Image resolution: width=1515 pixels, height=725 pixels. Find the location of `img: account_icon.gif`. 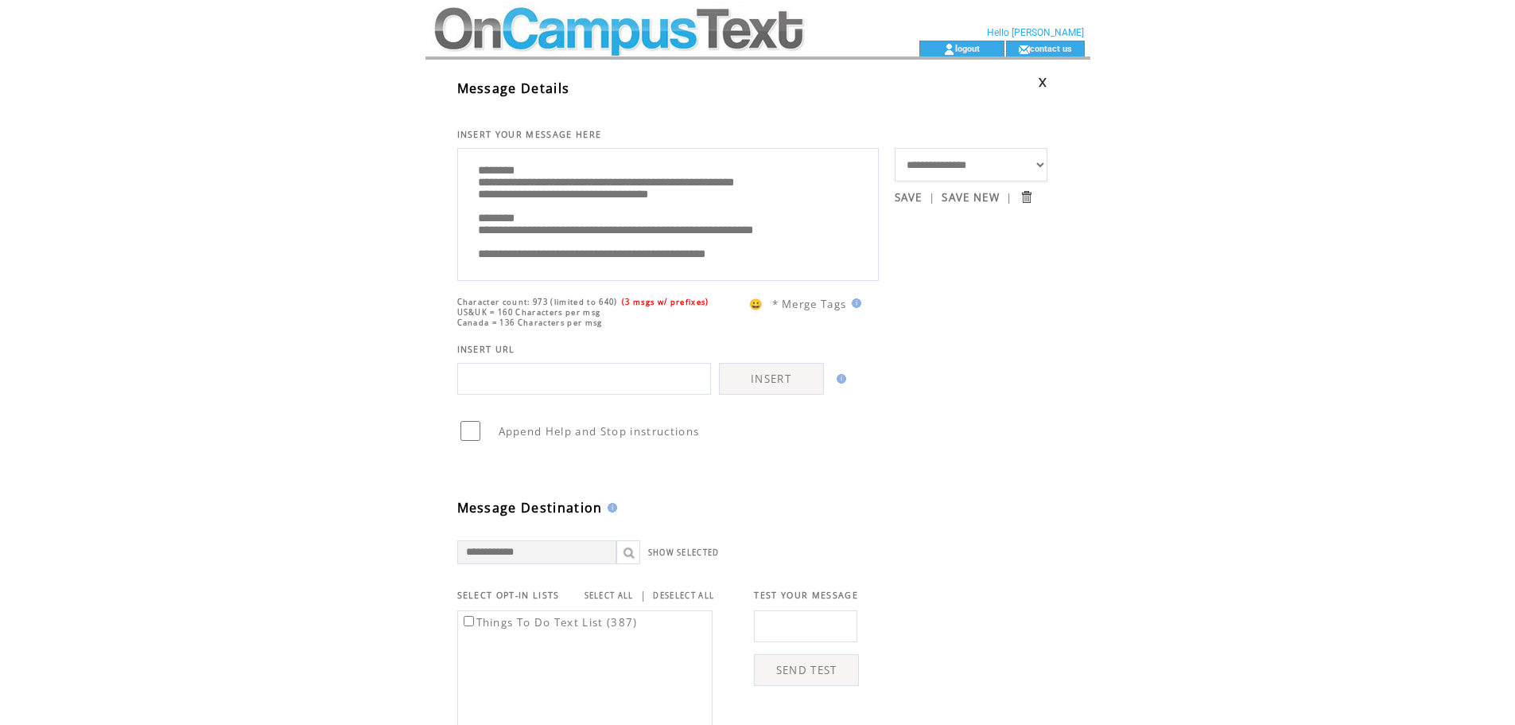

img: account_icon.gif is located at coordinates (949, 49).